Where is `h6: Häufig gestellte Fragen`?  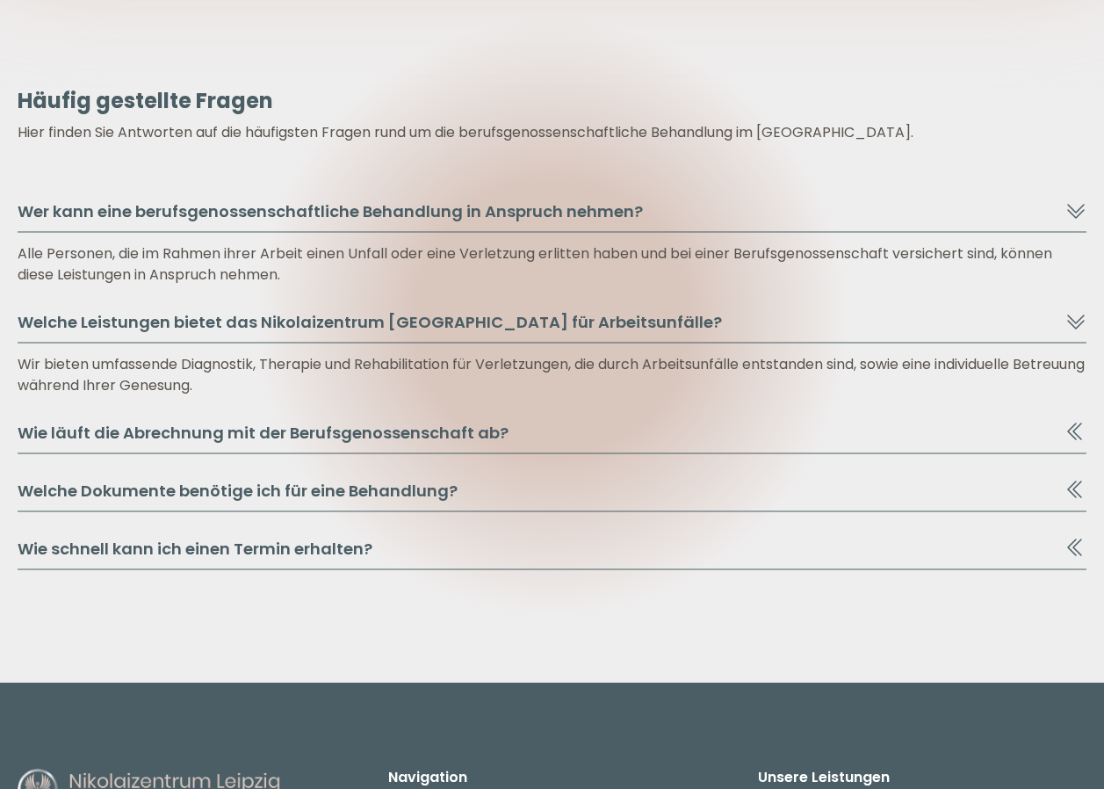
h6: Häufig gestellte Fragen is located at coordinates (552, 101).